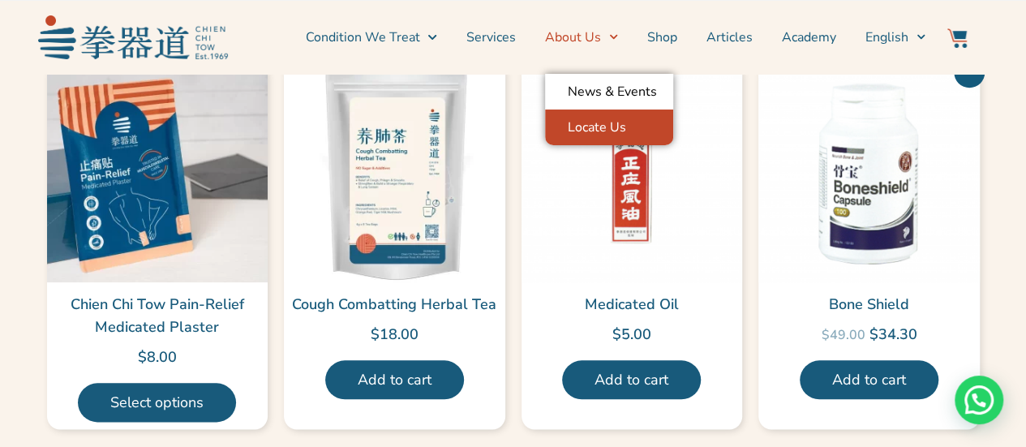 This screenshot has height=447, width=1026. What do you see at coordinates (394, 334) in the screenshot?
I see `bdi: 18.00` at bounding box center [394, 334].